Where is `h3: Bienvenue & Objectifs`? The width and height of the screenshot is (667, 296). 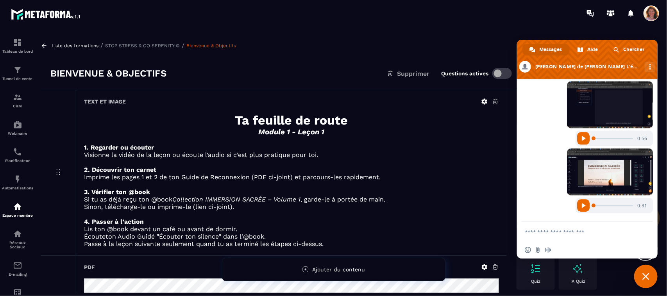 h3: Bienvenue & Objectifs is located at coordinates (108, 73).